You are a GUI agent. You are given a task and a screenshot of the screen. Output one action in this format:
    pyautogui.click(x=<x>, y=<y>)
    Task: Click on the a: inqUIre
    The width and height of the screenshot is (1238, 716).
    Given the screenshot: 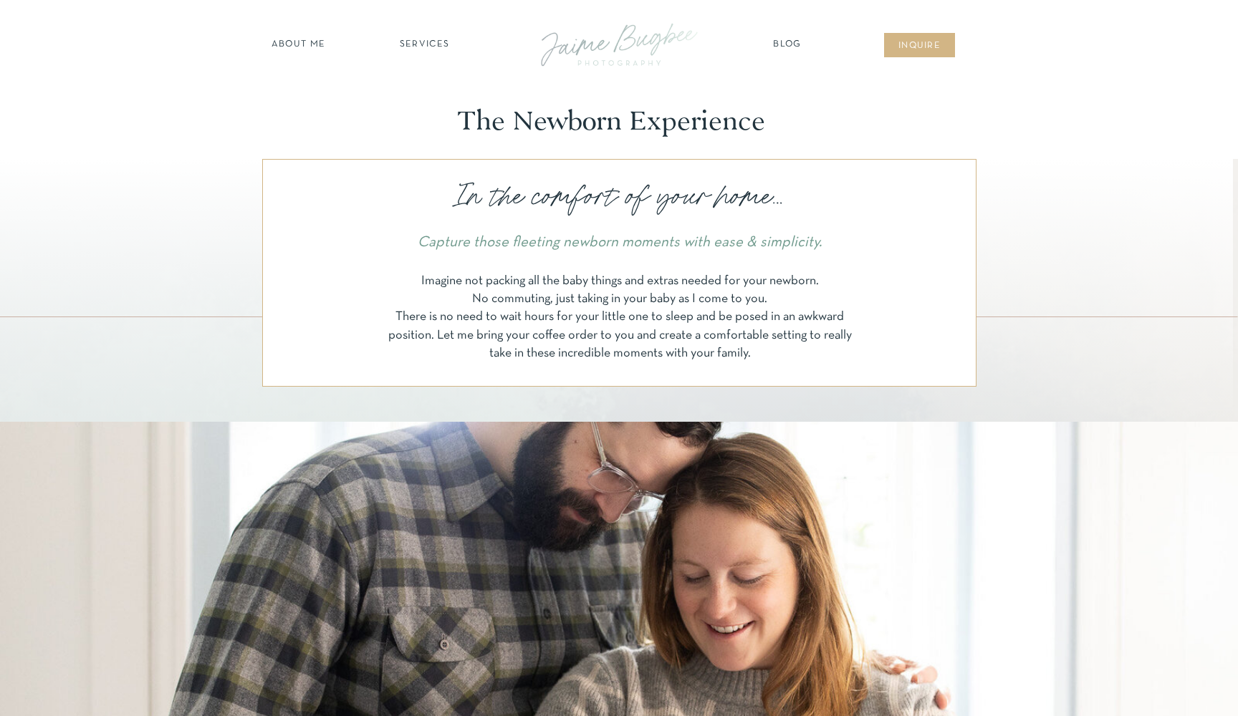 What is the action you would take?
    pyautogui.click(x=919, y=47)
    